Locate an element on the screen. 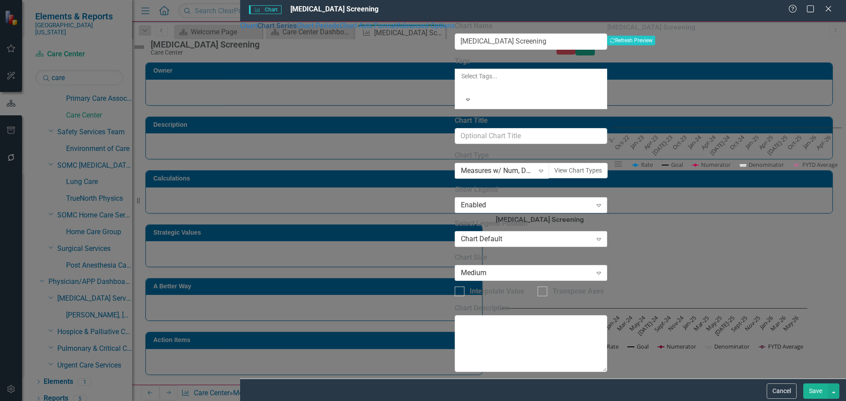 The image size is (846, 401). input: Optional Chart Title is located at coordinates (531, 136).